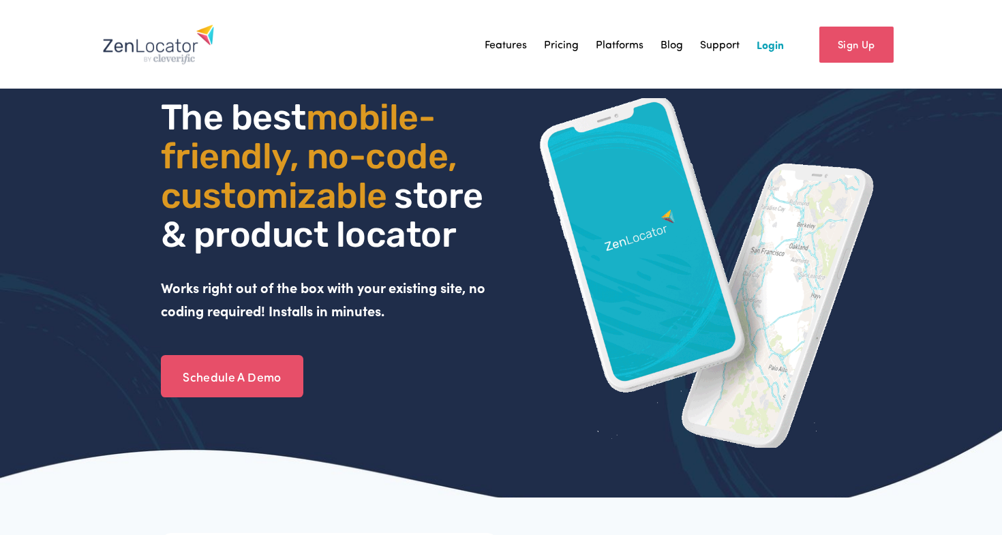 Image resolution: width=1002 pixels, height=535 pixels. What do you see at coordinates (770, 44) in the screenshot?
I see `a: Login` at bounding box center [770, 44].